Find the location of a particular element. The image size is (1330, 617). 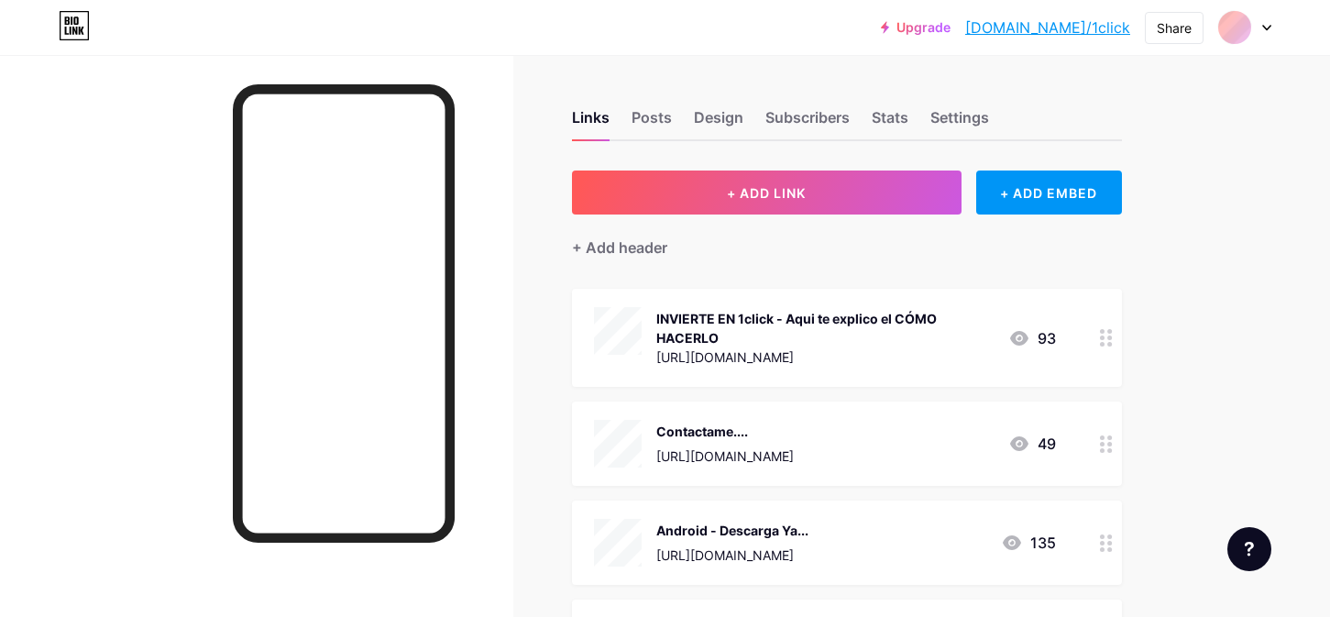

div: Android - Descarga Ya... is located at coordinates (732, 530).